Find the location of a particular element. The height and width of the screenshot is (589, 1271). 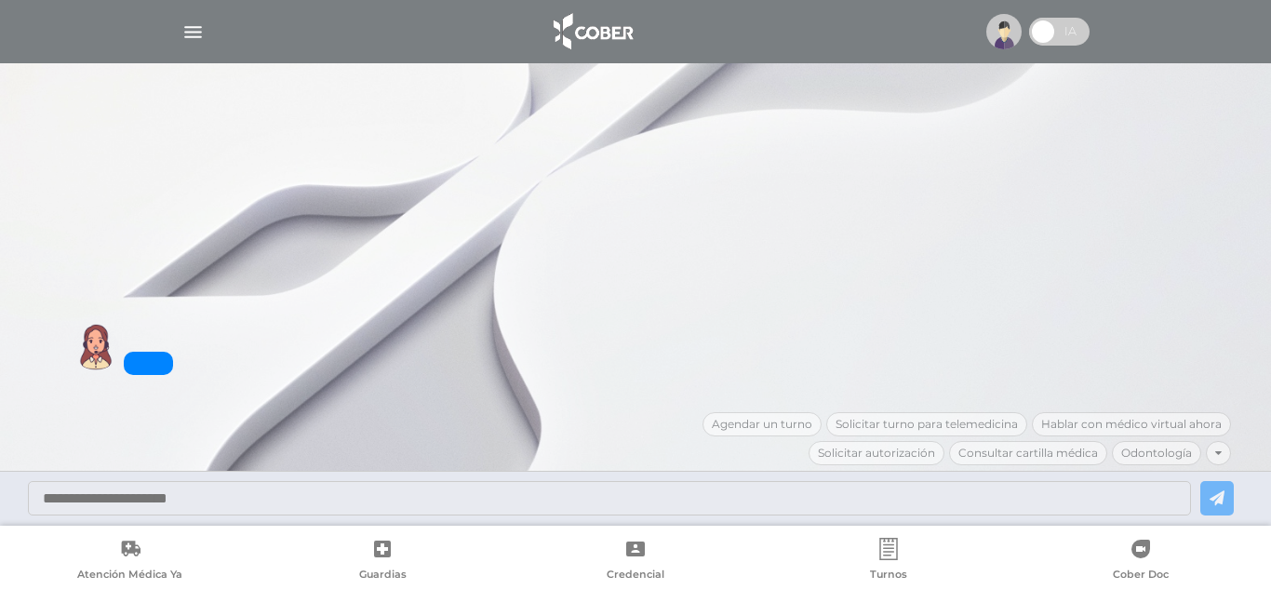

span: Cober Doc is located at coordinates (1140, 576).